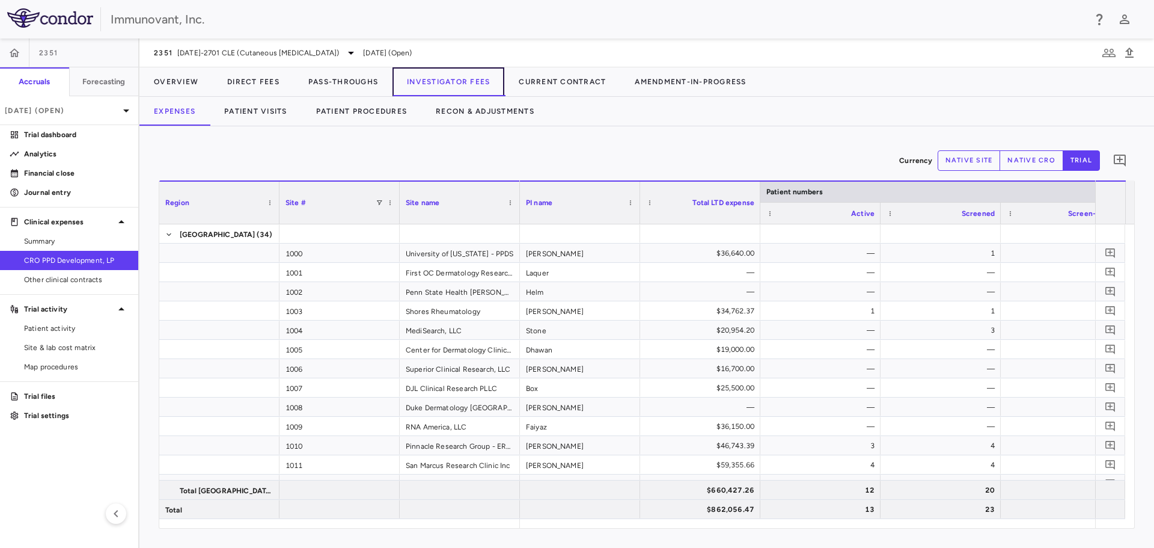 The width and height of the screenshot is (1154, 548). I want to click on div: 1003, so click(340, 310).